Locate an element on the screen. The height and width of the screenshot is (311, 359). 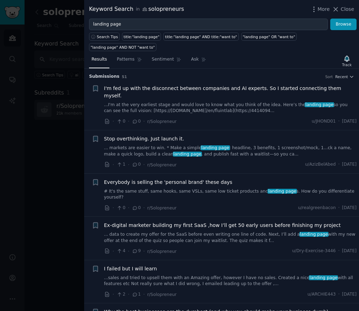
a: ...sales and tried to upsell them with an Amazing offer, however I have no sales. Created a nicel... is located at coordinates (230, 281).